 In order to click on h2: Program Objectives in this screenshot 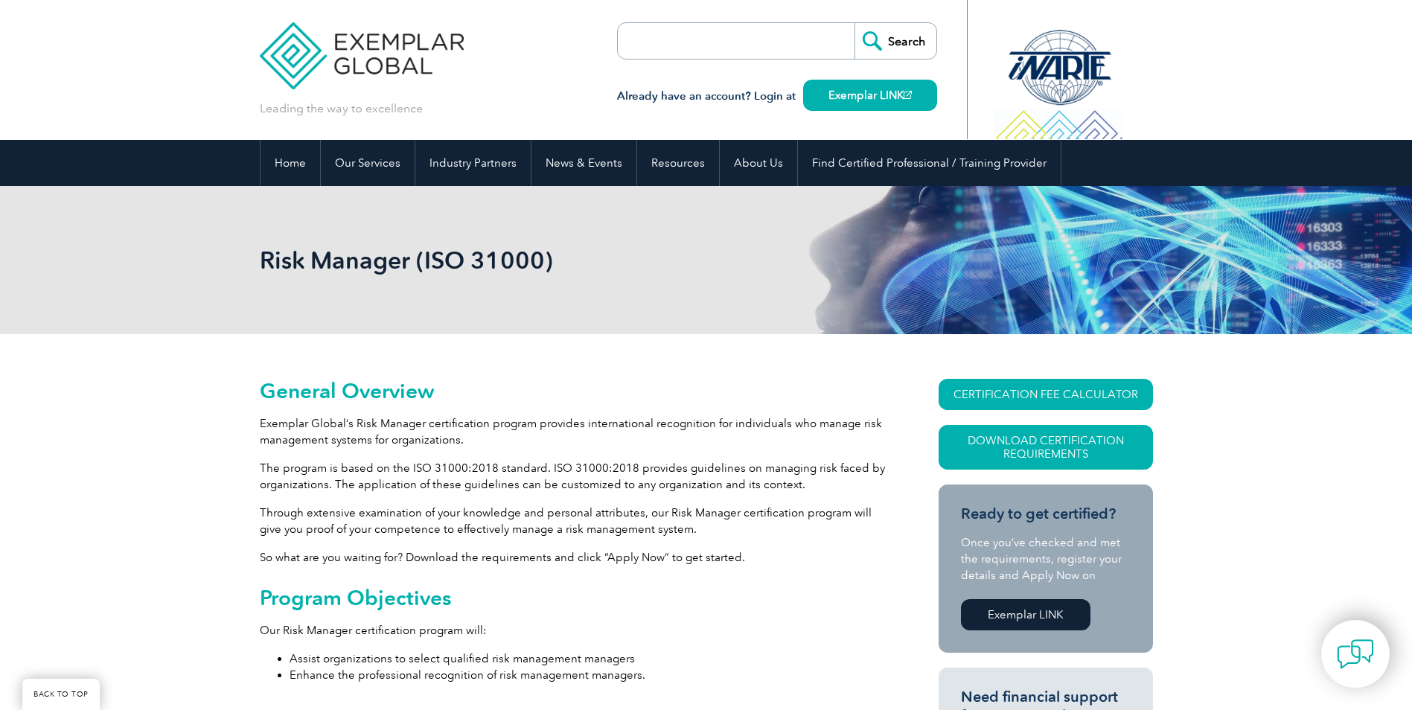, I will do `click(572, 598)`.